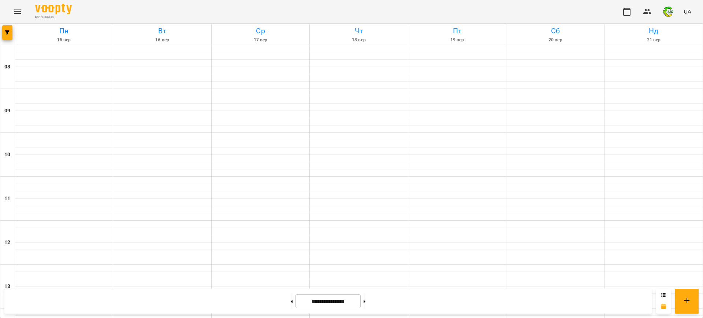  What do you see at coordinates (688, 11) in the screenshot?
I see `span: UA` at bounding box center [688, 11].